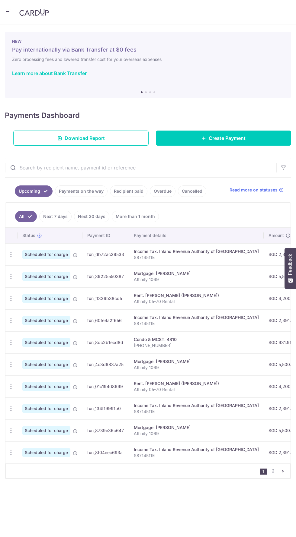 This screenshot has height=537, width=296. Describe the element at coordinates (290, 265) in the screenshot. I see `span: Feedback` at that location.